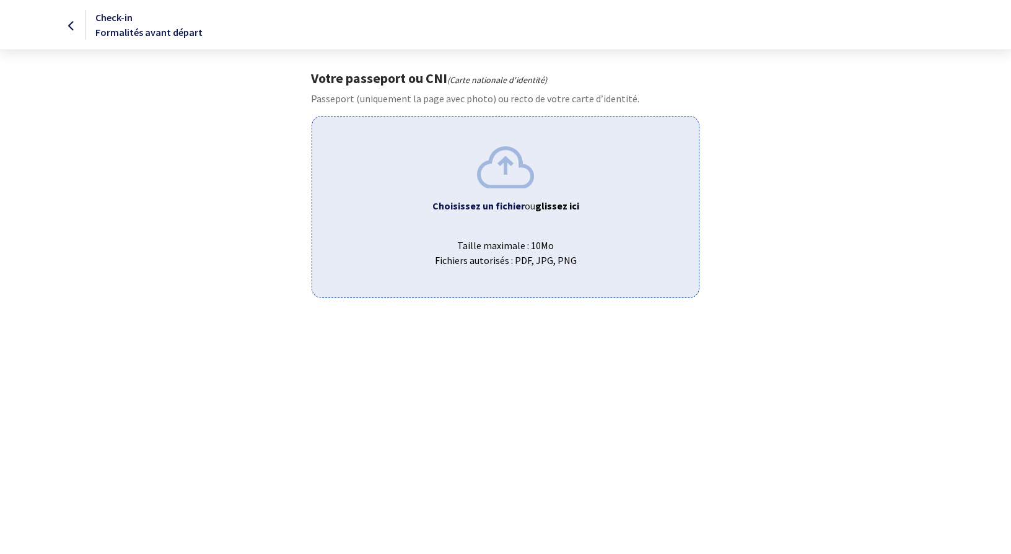  I want to click on span: Check-in Formalités avant départ, so click(149, 25).